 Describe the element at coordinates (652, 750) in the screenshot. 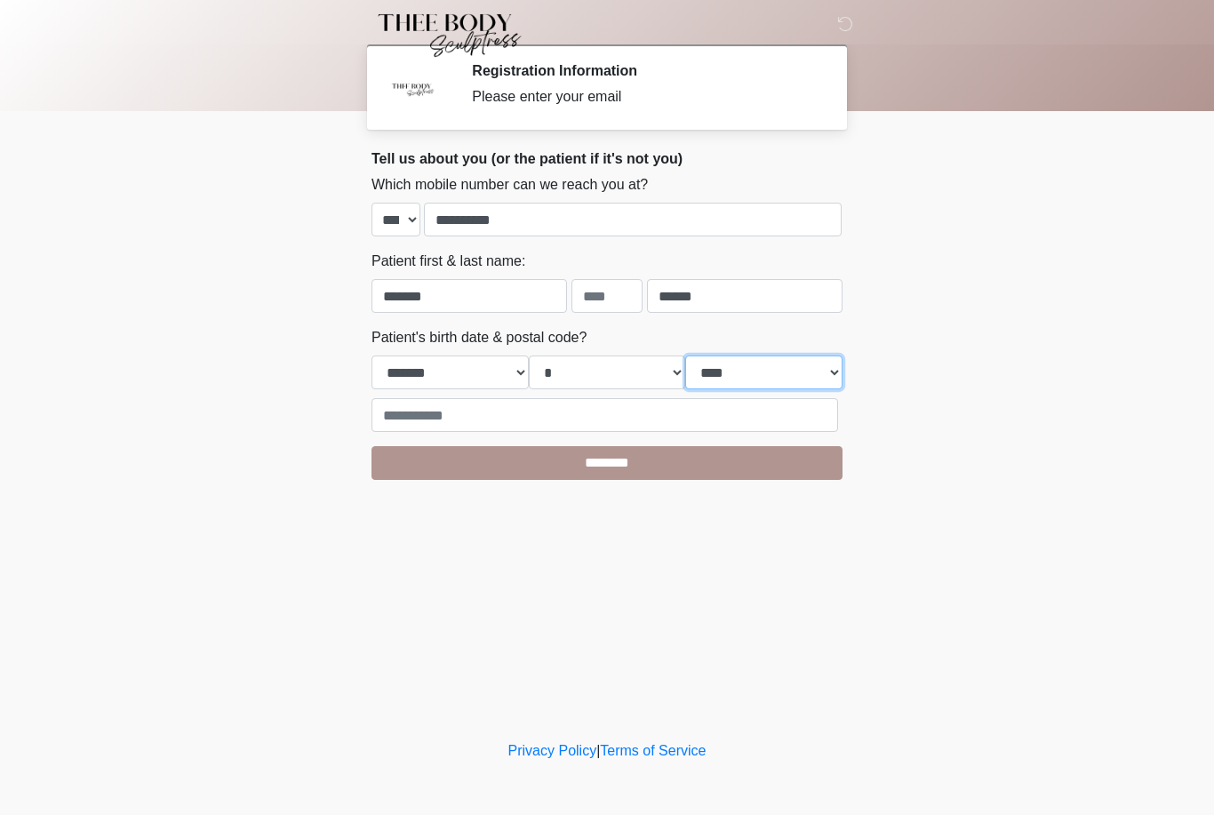

I see `a: Terms of Service` at that location.